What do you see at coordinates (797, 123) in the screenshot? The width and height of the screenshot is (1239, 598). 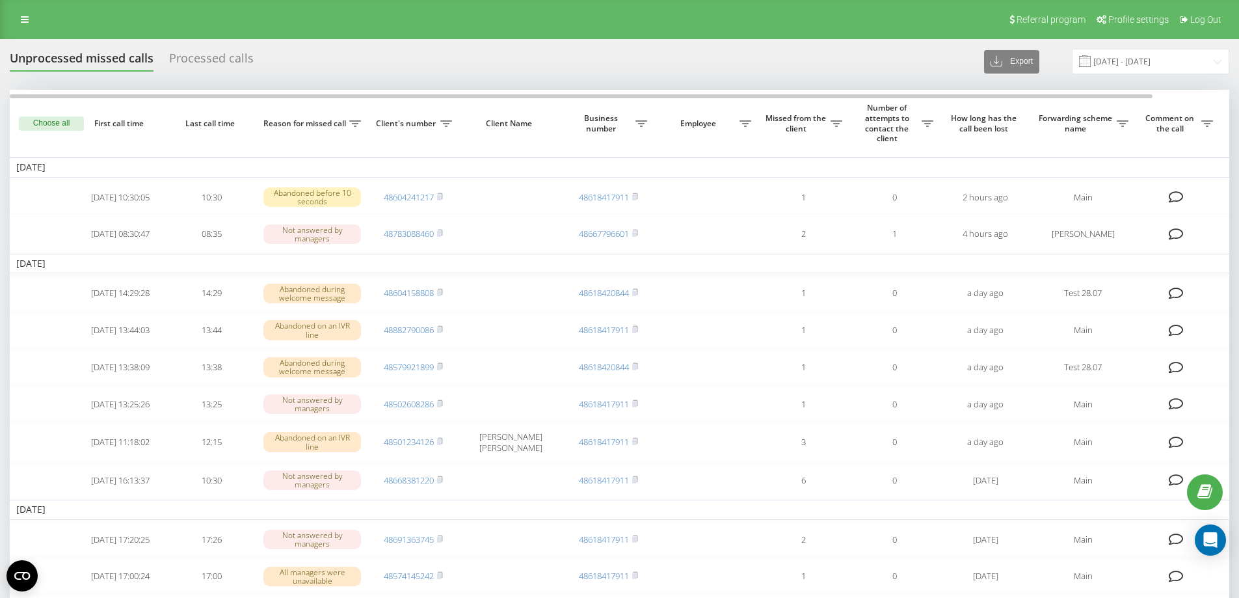 I see `span: Missed from the client` at bounding box center [797, 123].